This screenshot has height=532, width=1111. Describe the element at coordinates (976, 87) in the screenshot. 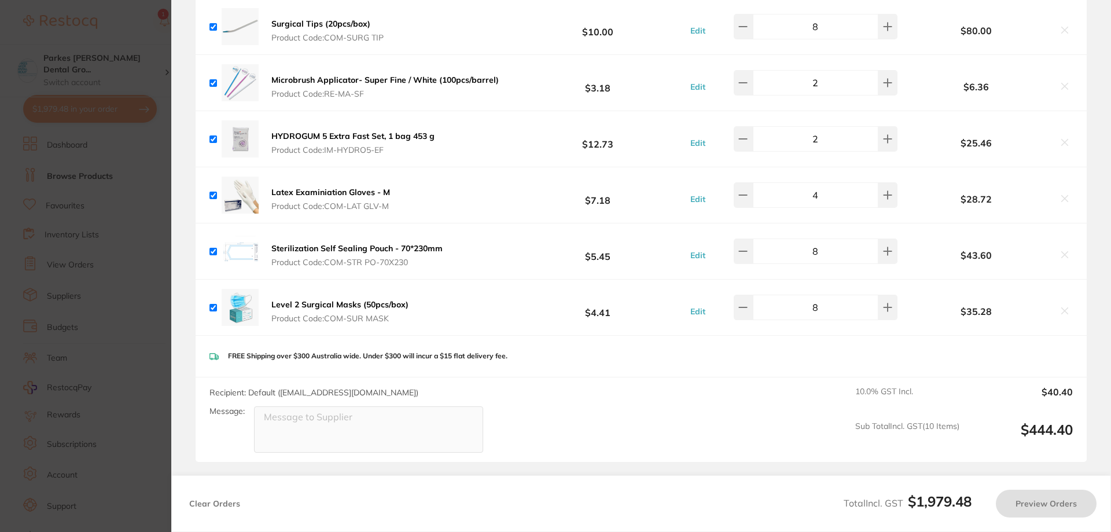

I see `b: $6.36` at that location.